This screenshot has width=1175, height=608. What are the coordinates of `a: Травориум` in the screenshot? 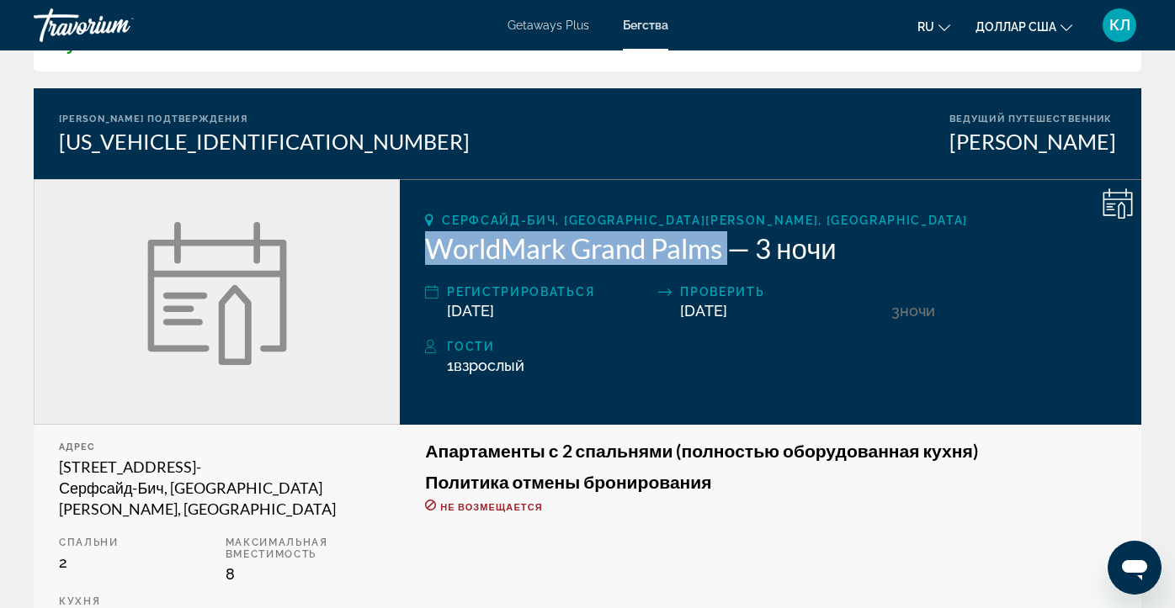 It's located at (118, 25).